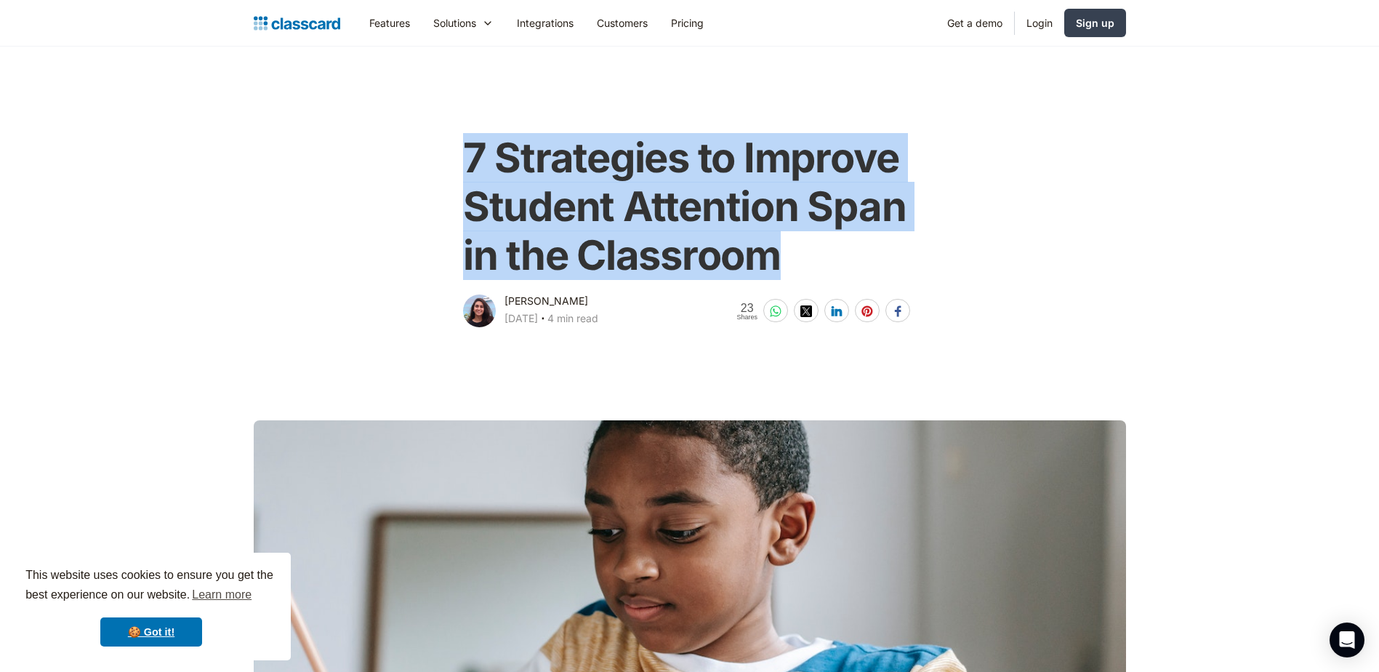  What do you see at coordinates (1094, 23) in the screenshot?
I see `div: Sign up` at bounding box center [1094, 23].